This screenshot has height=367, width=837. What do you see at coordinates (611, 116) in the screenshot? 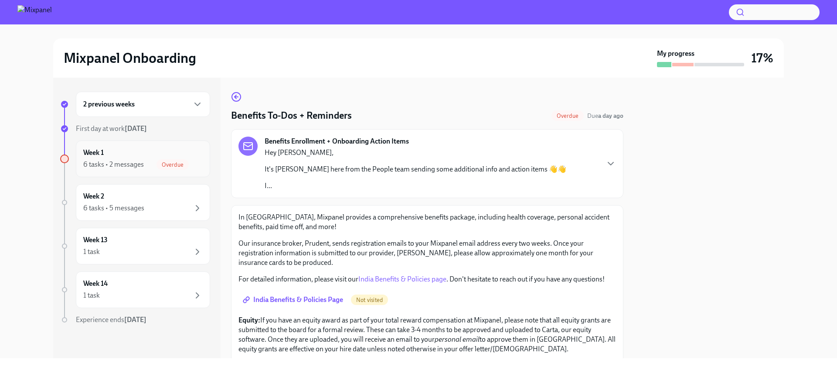
I see `strong: a day ago` at bounding box center [611, 116].